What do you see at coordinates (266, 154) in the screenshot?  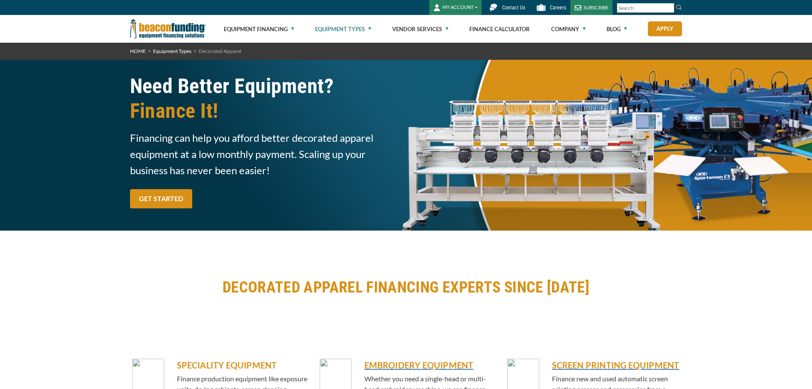 I see `span: Financing can help you afford better decorated apparel equipment at a low monthly payment. Scalin...` at bounding box center [266, 154].